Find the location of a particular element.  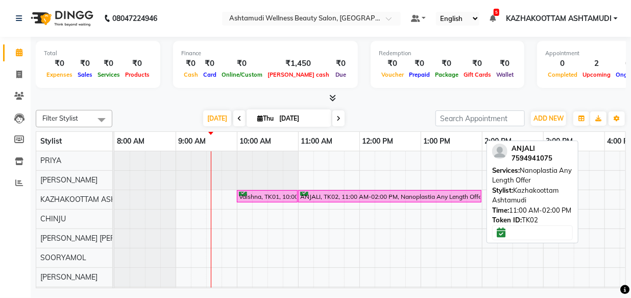

div: TK02 is located at coordinates (533, 220).